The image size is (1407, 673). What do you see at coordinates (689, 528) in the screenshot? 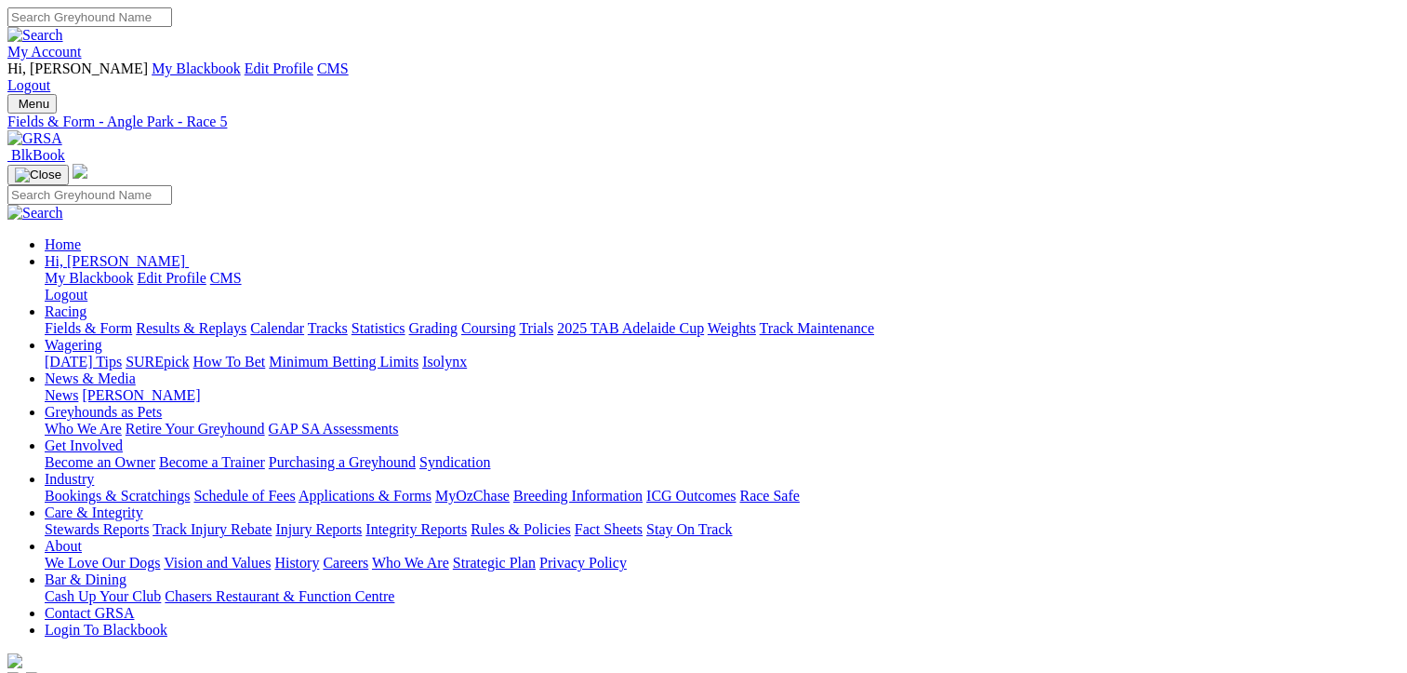
I see `a: Stay On Track` at bounding box center [689, 528].